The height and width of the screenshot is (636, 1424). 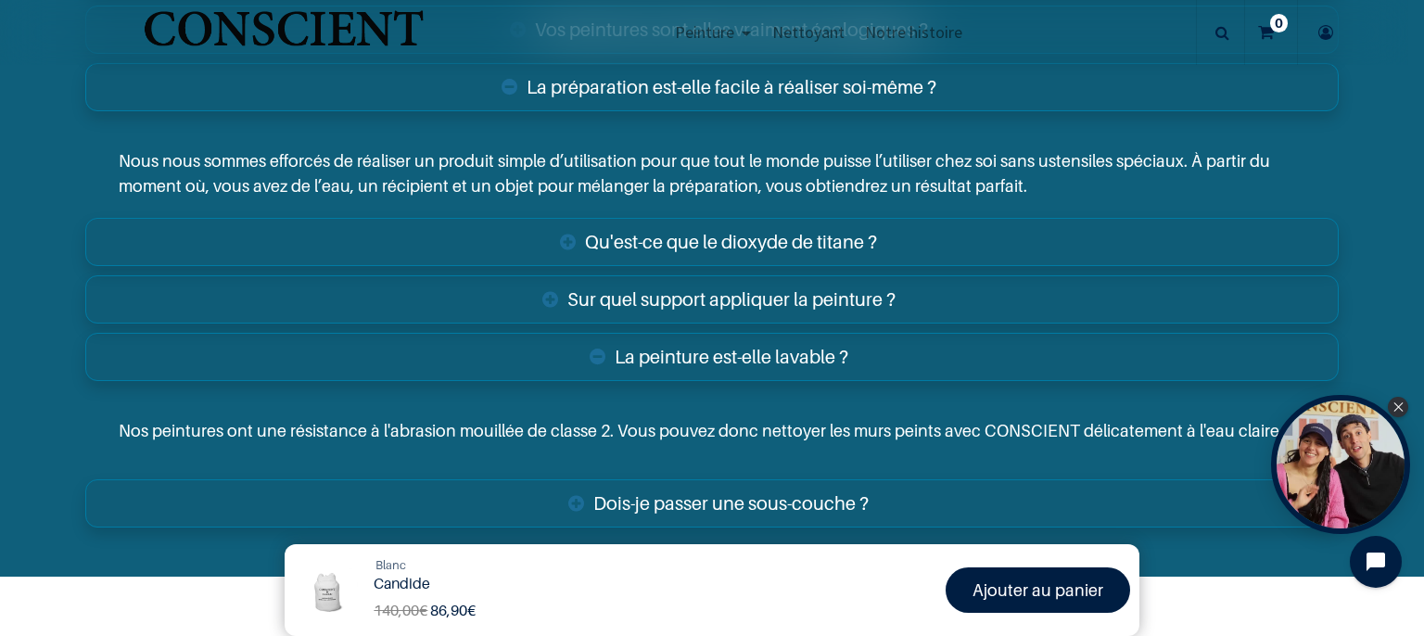 What do you see at coordinates (1398, 407) in the screenshot?
I see `div: Close Tolstoy widget` at bounding box center [1398, 407].